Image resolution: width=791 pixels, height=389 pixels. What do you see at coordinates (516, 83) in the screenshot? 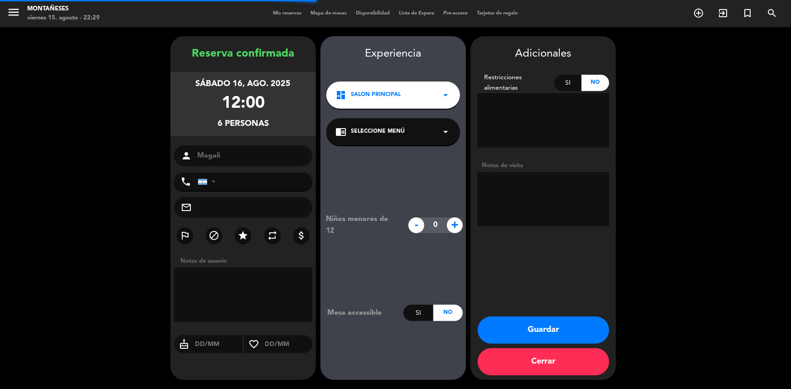
I see `div: Restricciones alimentarias` at bounding box center [516, 83].